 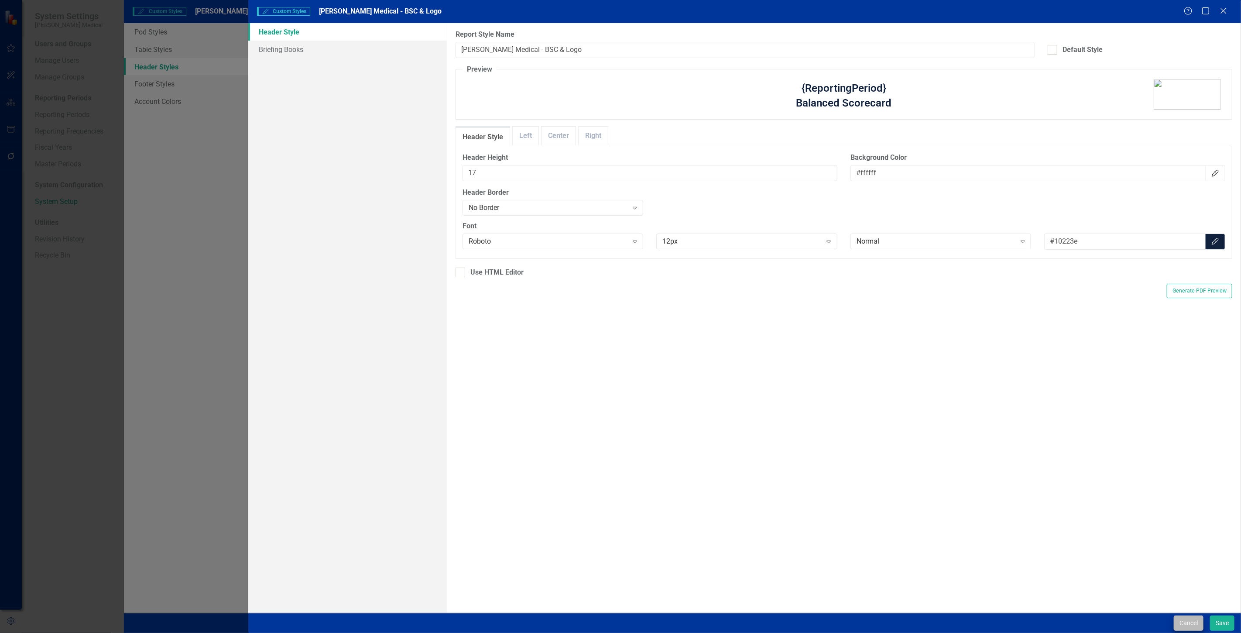 I want to click on input: Report Style Name, so click(x=745, y=50).